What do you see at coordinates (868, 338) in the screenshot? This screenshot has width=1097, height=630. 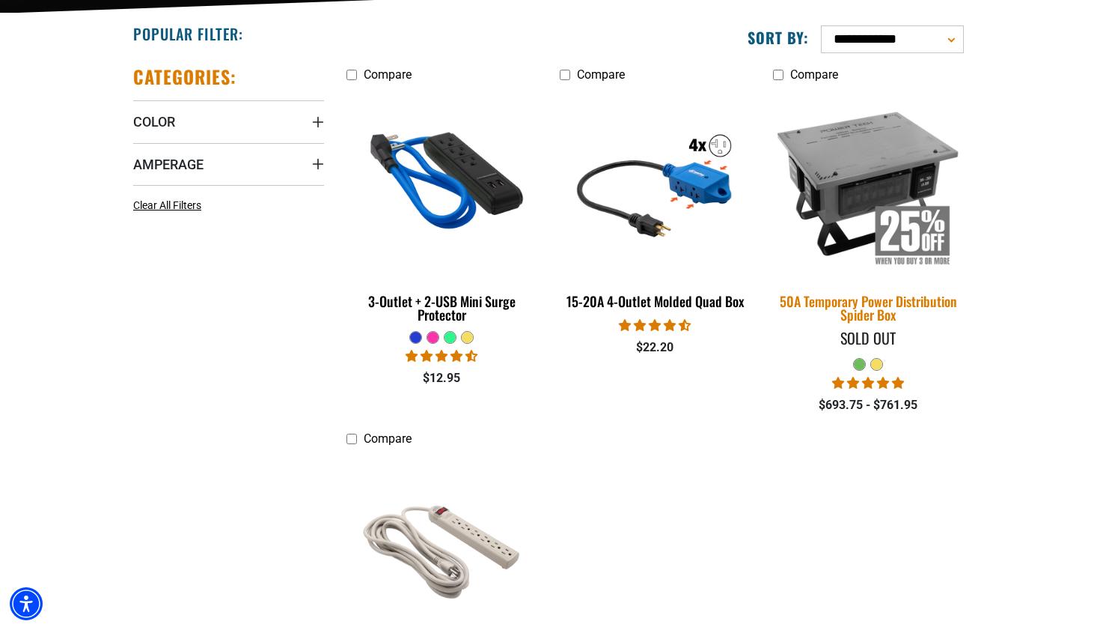 I see `div: Sold Out` at bounding box center [868, 338].